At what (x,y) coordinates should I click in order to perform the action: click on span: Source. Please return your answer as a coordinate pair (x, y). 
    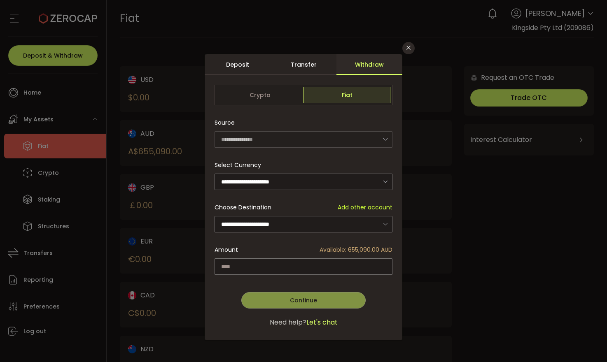
    Looking at the image, I should click on (224, 123).